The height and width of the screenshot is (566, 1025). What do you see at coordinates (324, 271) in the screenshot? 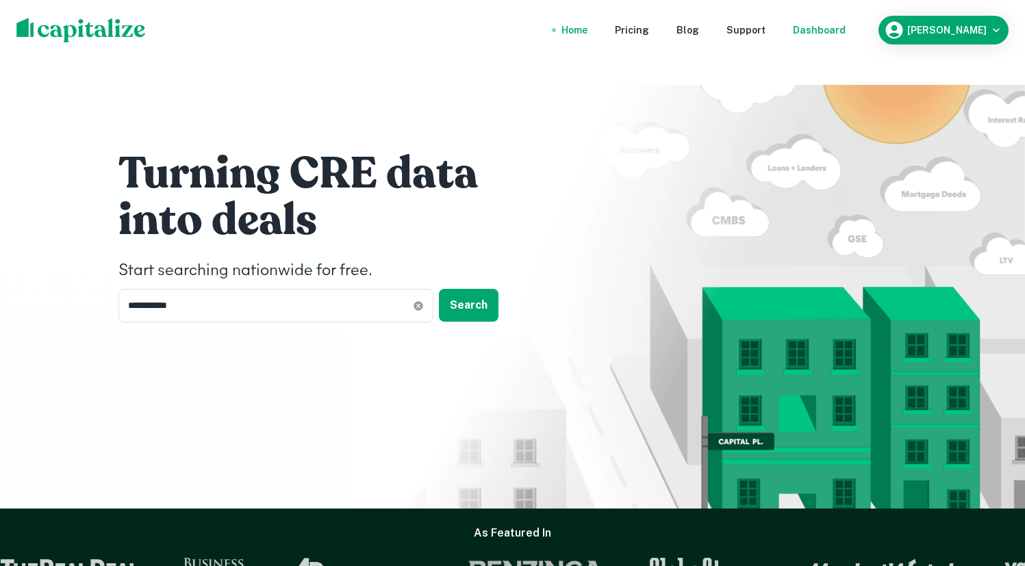
I see `h4: Start searching nationwide for free.` at bounding box center [324, 271].